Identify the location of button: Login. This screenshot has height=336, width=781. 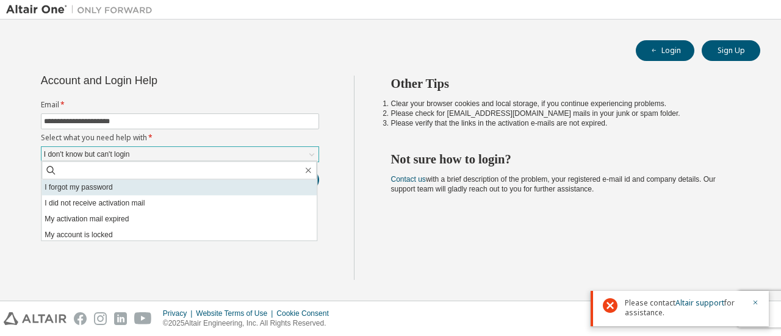
(665, 51).